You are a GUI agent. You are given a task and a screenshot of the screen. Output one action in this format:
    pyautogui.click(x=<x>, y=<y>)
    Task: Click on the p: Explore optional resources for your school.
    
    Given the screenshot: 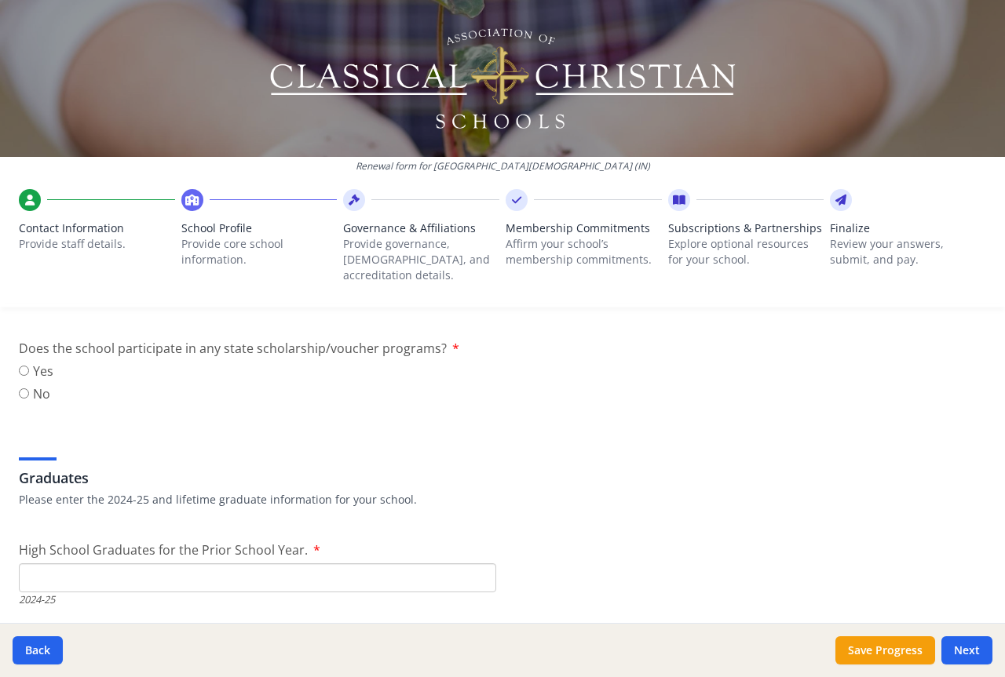 What is the action you would take?
    pyautogui.click(x=746, y=252)
    